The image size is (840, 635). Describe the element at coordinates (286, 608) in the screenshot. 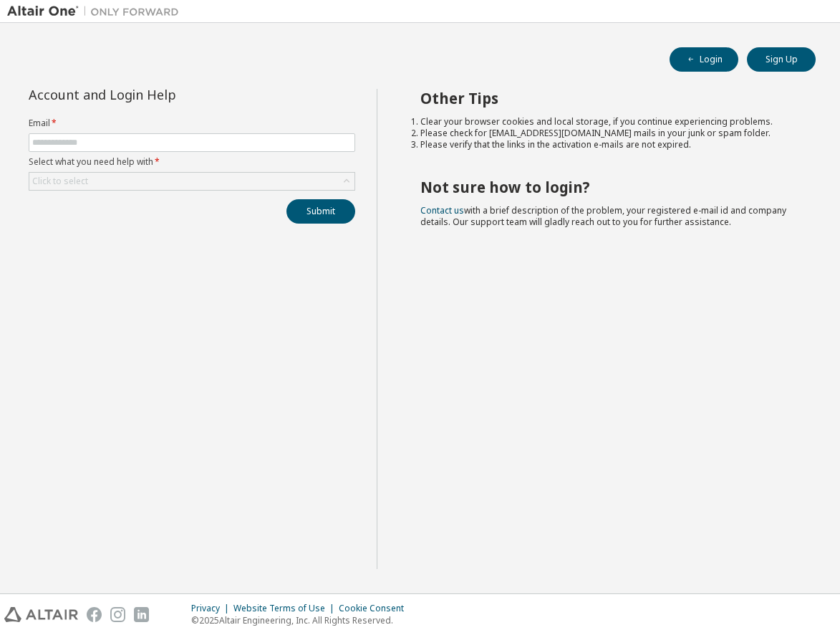

I see `div: Website Terms of Use` at that location.